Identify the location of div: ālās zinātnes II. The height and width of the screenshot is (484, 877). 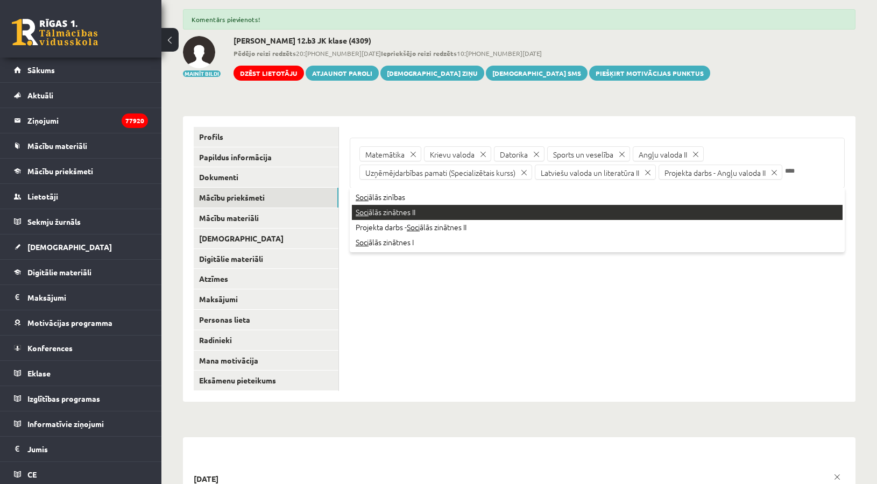
(597, 213).